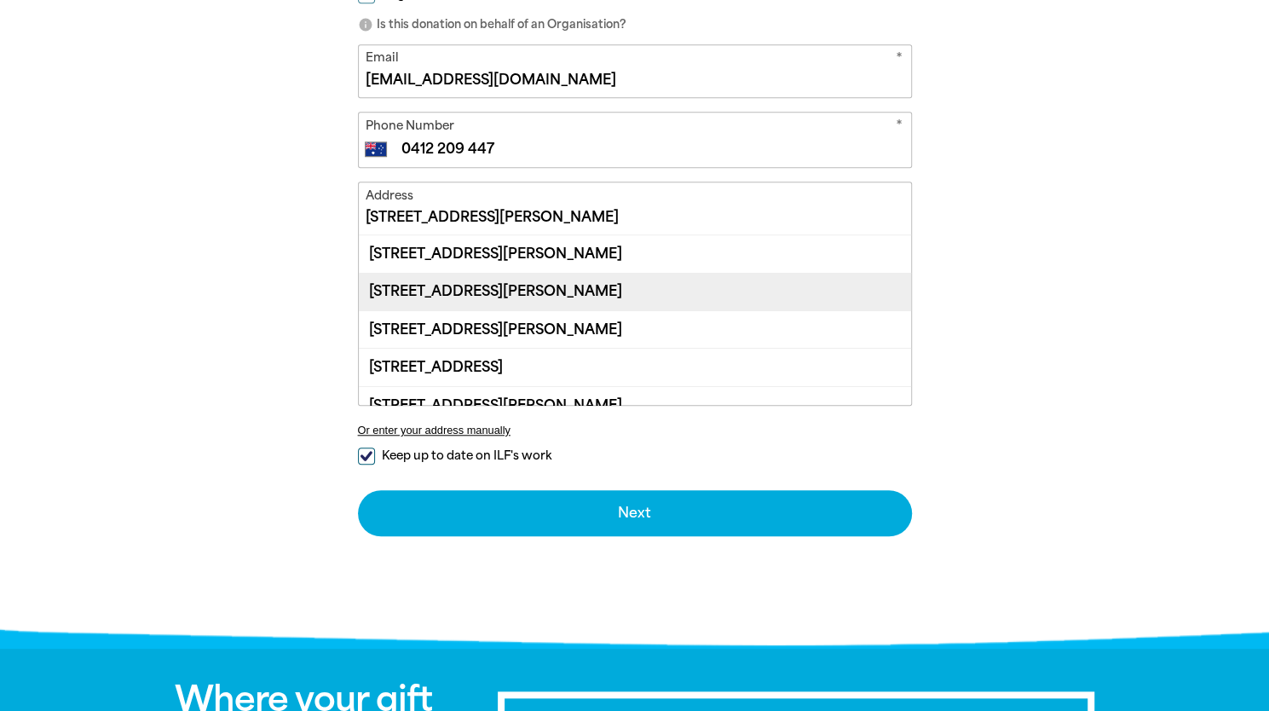 The height and width of the screenshot is (711, 1269). What do you see at coordinates (635, 25) in the screenshot?
I see `p: Is this donation on behalf of an Organisation?` at bounding box center [635, 25].